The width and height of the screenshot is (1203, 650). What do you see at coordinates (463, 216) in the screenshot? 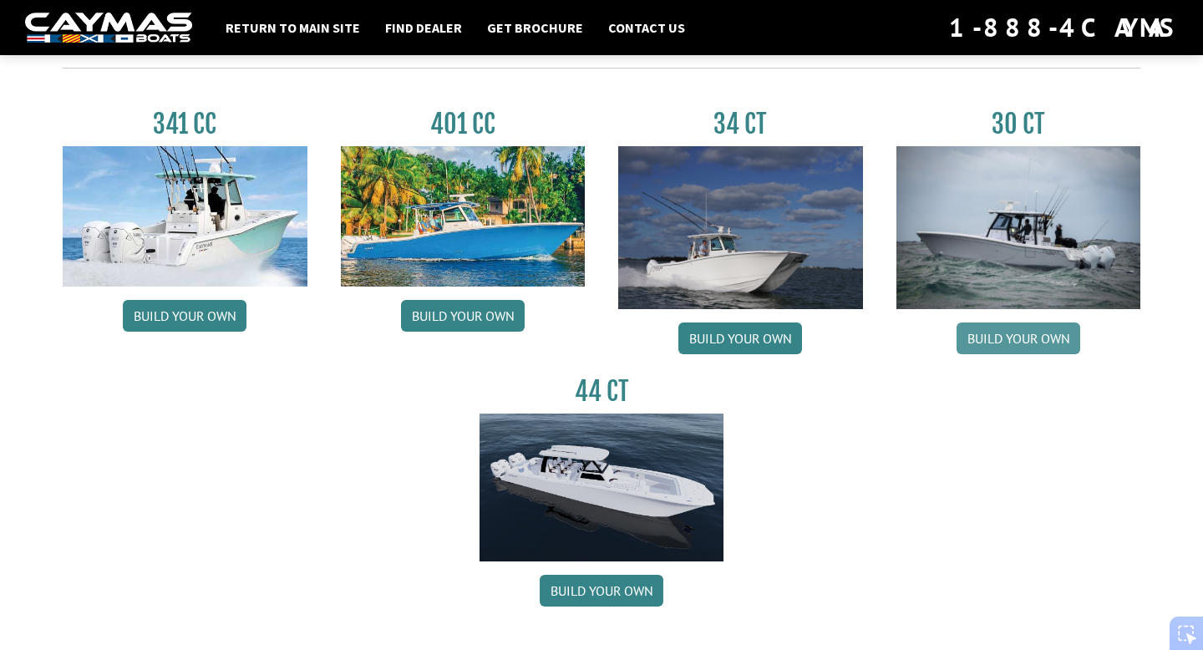
I see `img: 401CC_thumb.pg.jpg` at bounding box center [463, 216].